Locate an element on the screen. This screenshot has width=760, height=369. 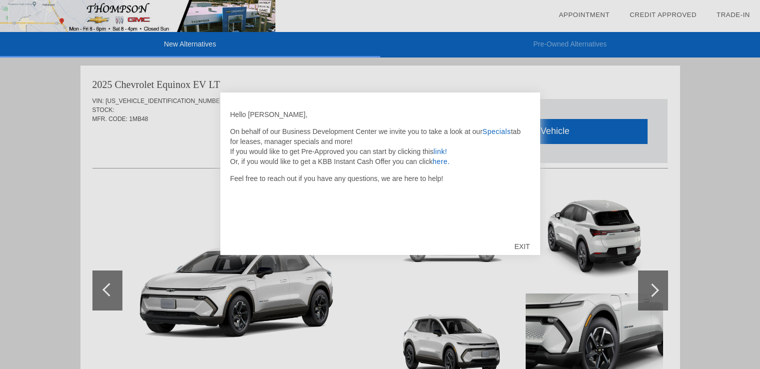
a: link! is located at coordinates (440, 151).